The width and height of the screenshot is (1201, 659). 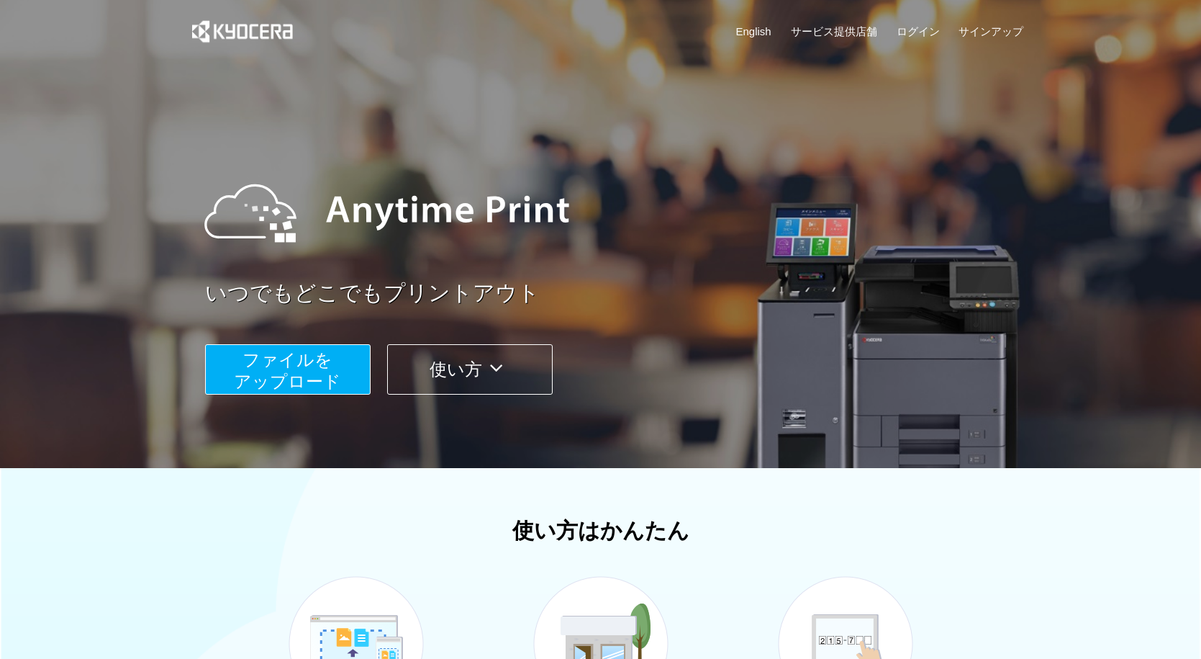 What do you see at coordinates (287, 370) in the screenshot?
I see `span: ファイルを ​​アップロード` at bounding box center [287, 370].